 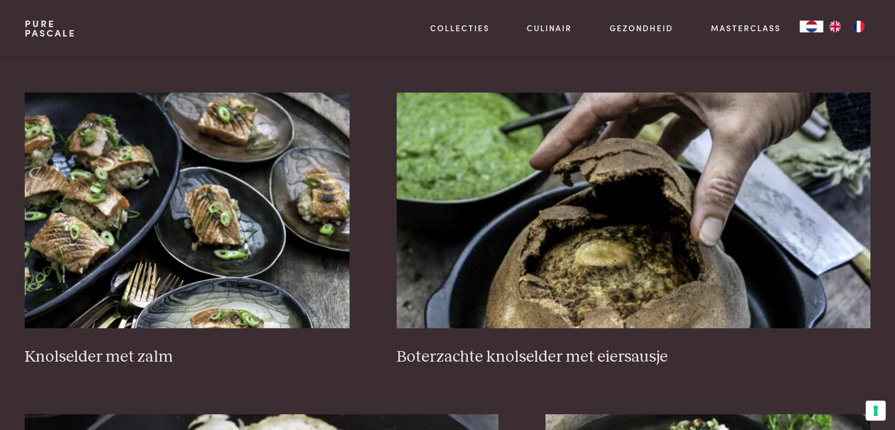 I want to click on a: EN, so click(x=835, y=26).